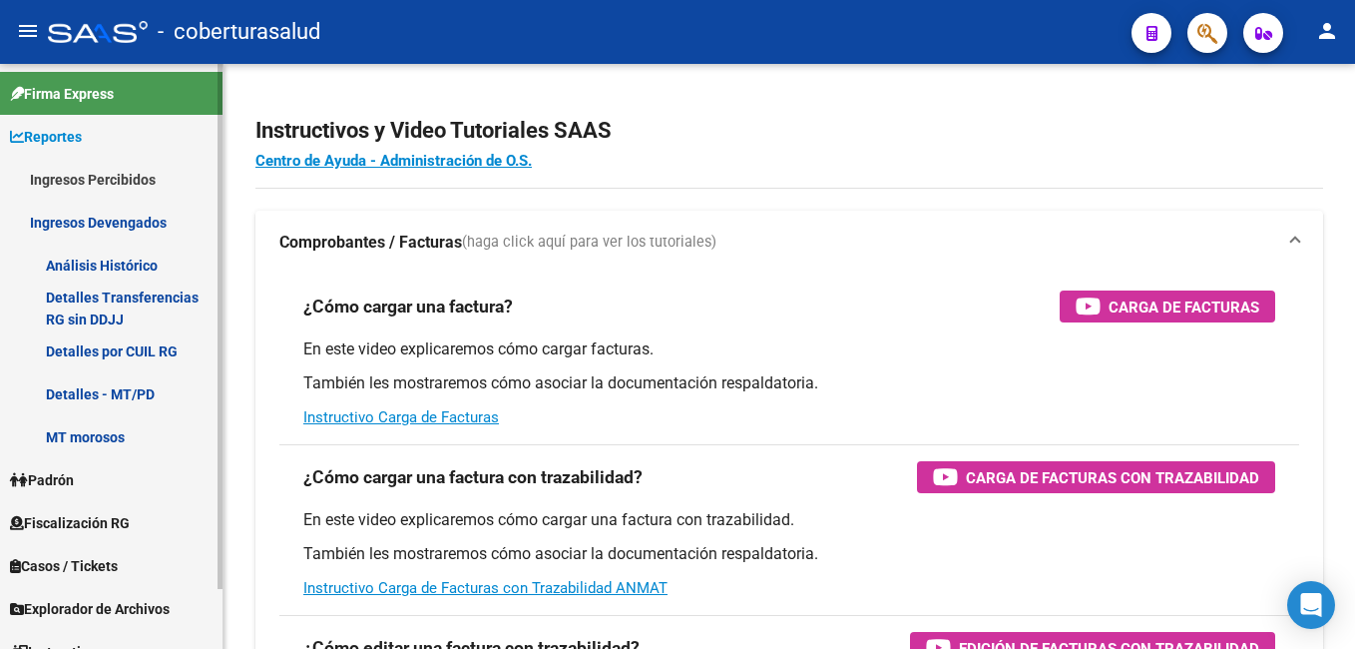  What do you see at coordinates (789, 131) in the screenshot?
I see `h2: Instructivos y Video Tutoriales SAAS` at bounding box center [789, 131].